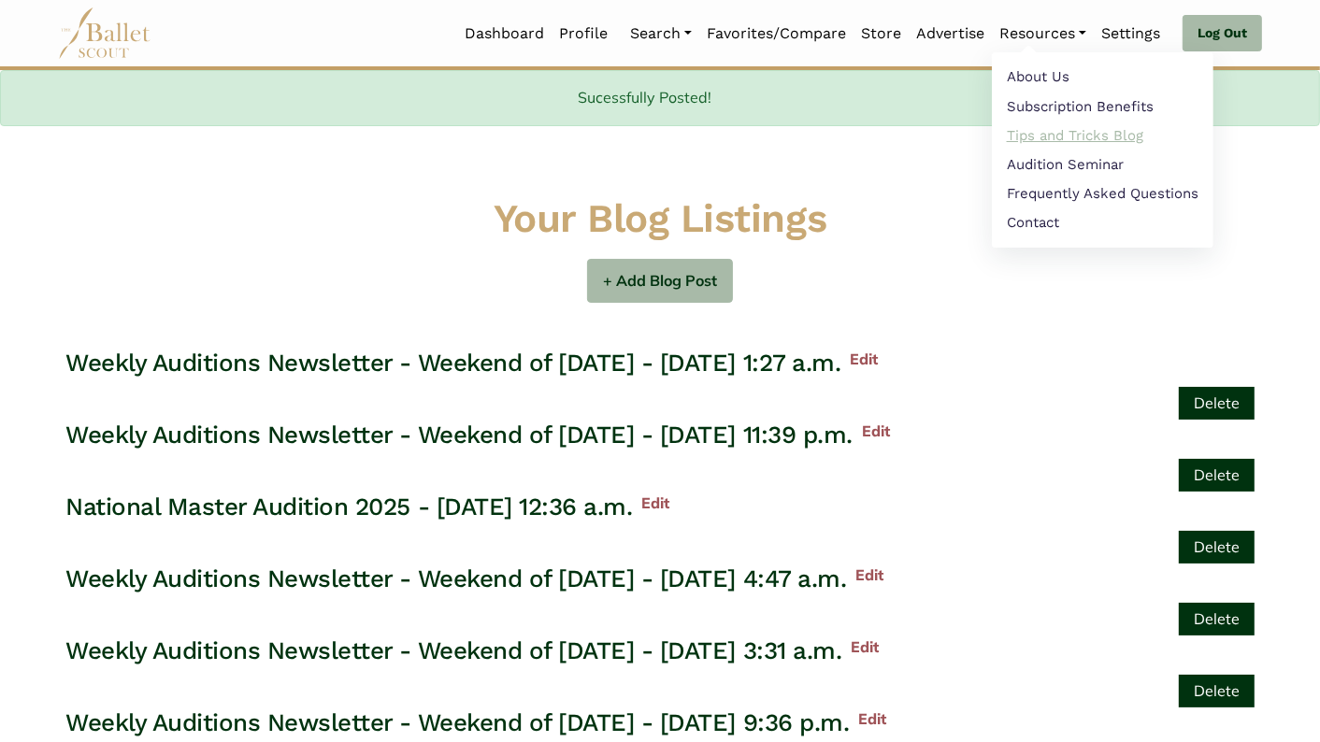  What do you see at coordinates (1102, 193) in the screenshot?
I see `a: Frequently Asked Questions` at bounding box center [1102, 193].